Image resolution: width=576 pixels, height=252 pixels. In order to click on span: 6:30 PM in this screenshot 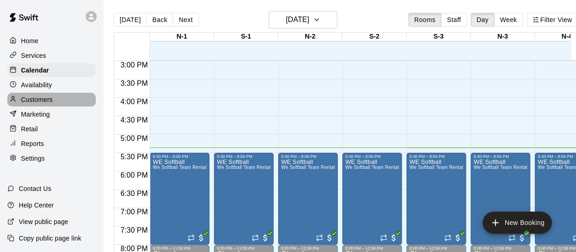, I will do `click(134, 193)`.